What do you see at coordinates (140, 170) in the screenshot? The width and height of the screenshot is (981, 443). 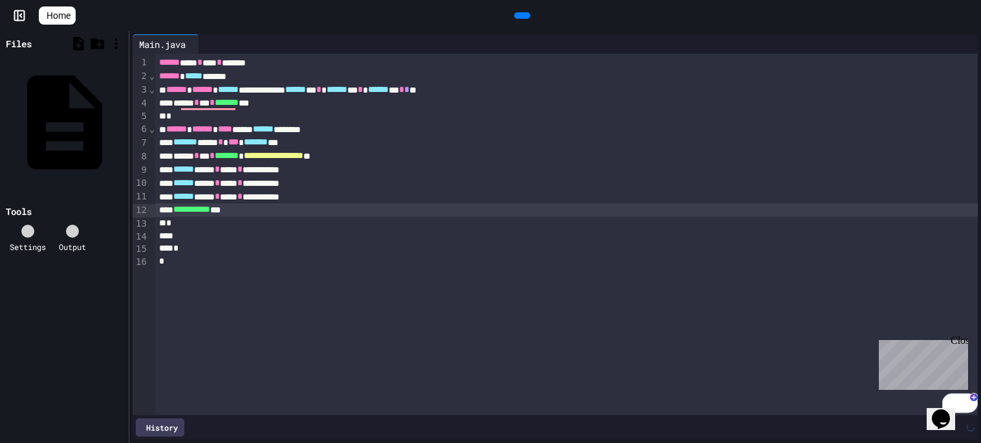 I see `div: 9` at bounding box center [140, 170].